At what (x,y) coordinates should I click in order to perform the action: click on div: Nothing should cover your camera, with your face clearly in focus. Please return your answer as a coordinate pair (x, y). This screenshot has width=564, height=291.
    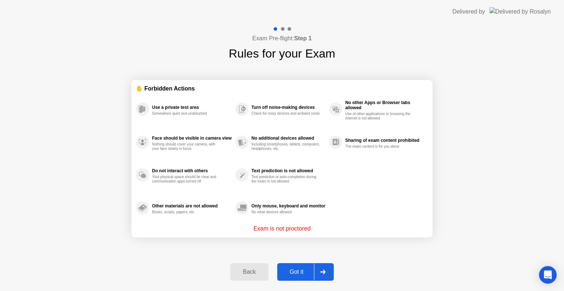
    Looking at the image, I should click on (186, 147).